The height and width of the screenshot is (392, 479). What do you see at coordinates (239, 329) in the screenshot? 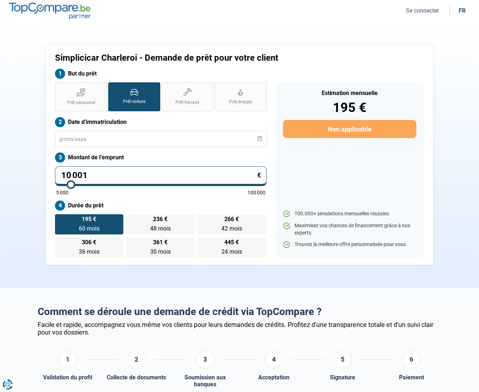
I see `div: Facile et rapide, accompagnez vous même vos clients pour leurs demandes de crédits. Profitez d'un...` at bounding box center [239, 329].